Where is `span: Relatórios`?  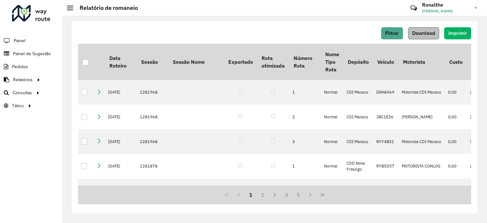 span: Relatórios is located at coordinates (23, 80).